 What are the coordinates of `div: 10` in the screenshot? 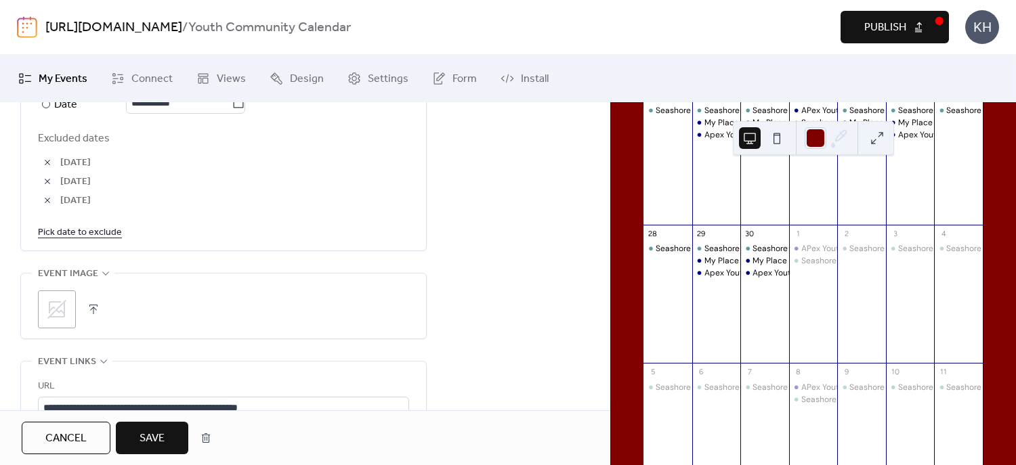 It's located at (895, 372).